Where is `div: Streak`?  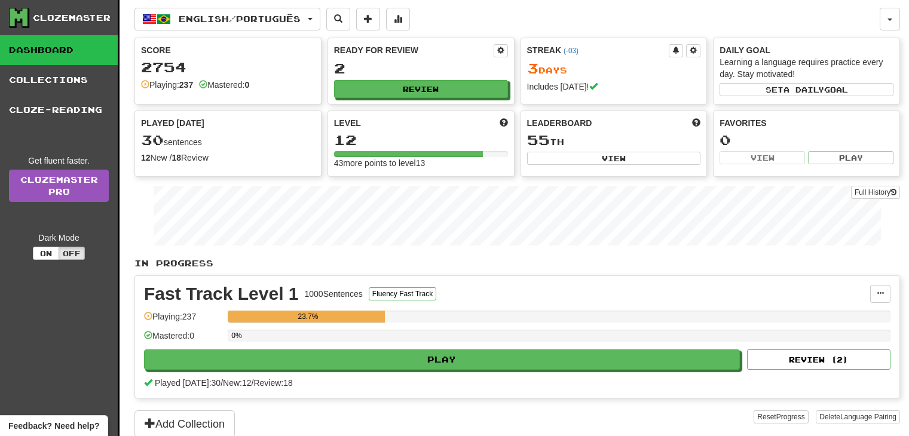 div: Streak is located at coordinates (598, 50).